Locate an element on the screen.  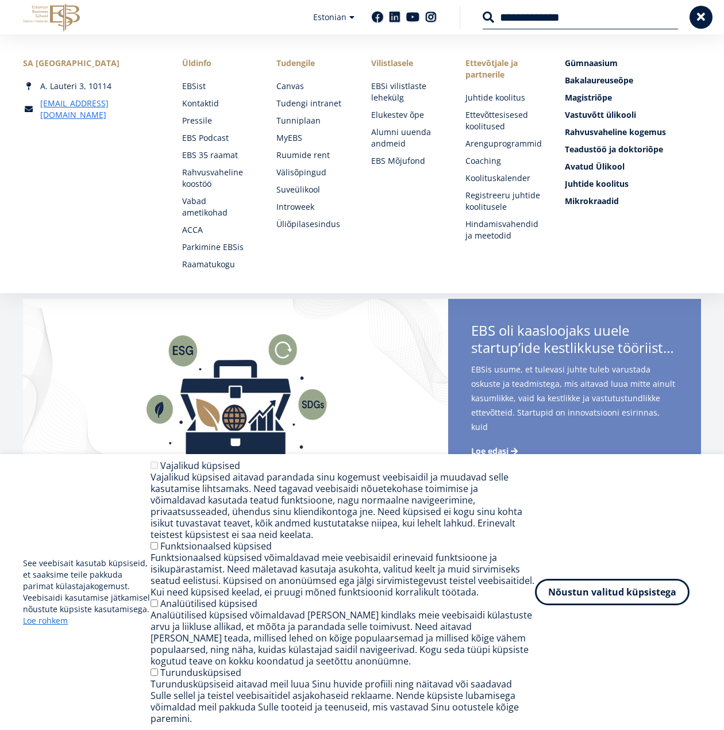
a: Linkedin is located at coordinates (395, 17).